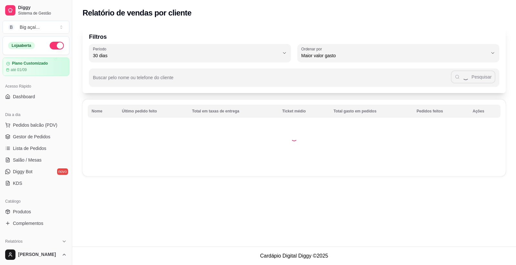 The width and height of the screenshot is (516, 265). What do you see at coordinates (57, 45) in the screenshot?
I see `button: Alterar Status` at bounding box center [57, 45].